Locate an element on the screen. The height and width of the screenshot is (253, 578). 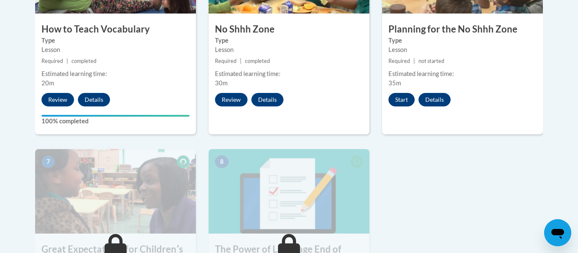
span: 8 is located at coordinates (222, 162).